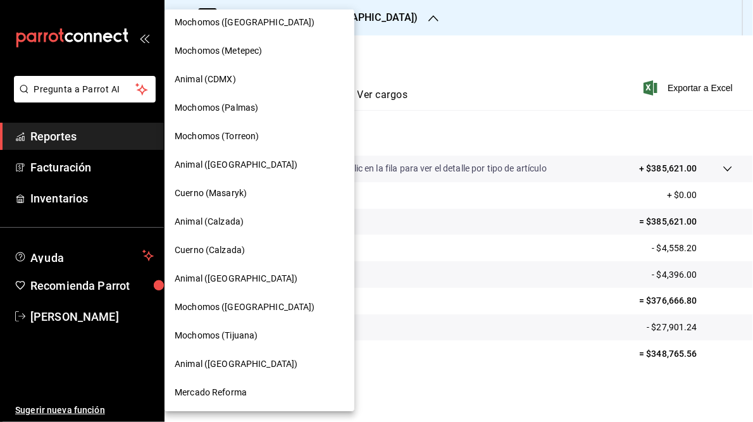  What do you see at coordinates (259, 108) in the screenshot?
I see `div: Mochomos (Palmas)` at bounding box center [259, 108].